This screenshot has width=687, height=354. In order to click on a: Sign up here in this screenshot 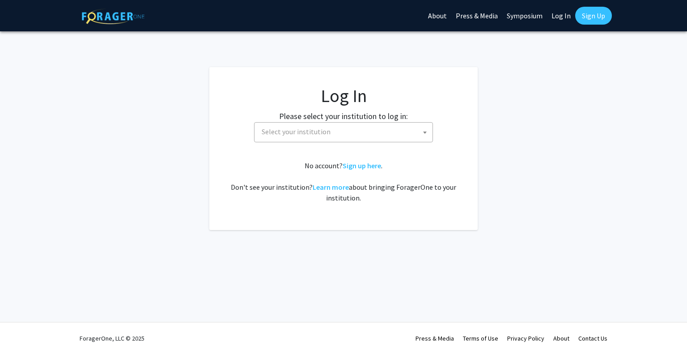, I will do `click(362, 166)`.